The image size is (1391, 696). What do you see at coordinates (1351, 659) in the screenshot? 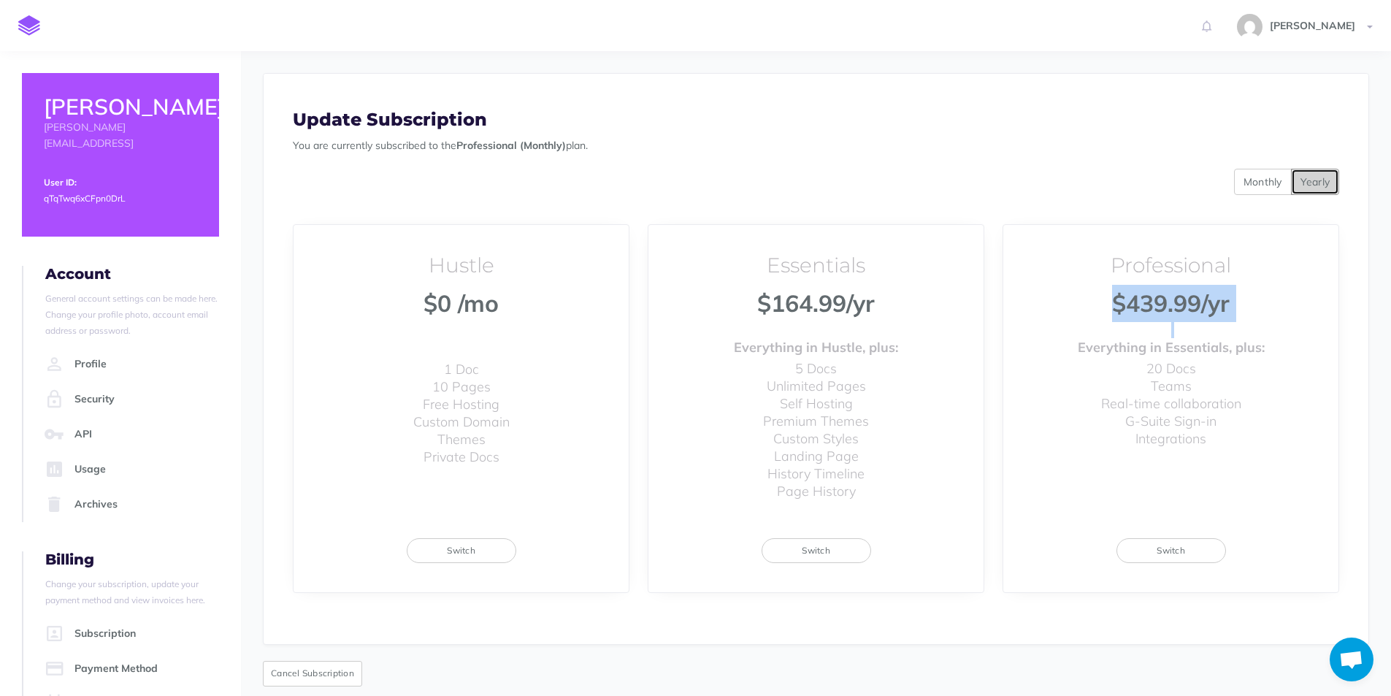
I see `div: Open chat` at bounding box center [1351, 659].